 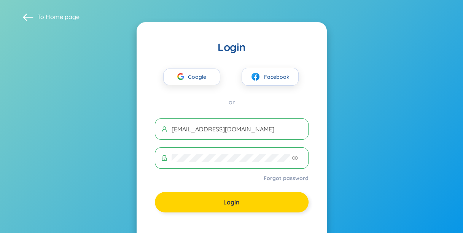 What do you see at coordinates (277, 77) in the screenshot?
I see `span: Facebook` at bounding box center [277, 77].